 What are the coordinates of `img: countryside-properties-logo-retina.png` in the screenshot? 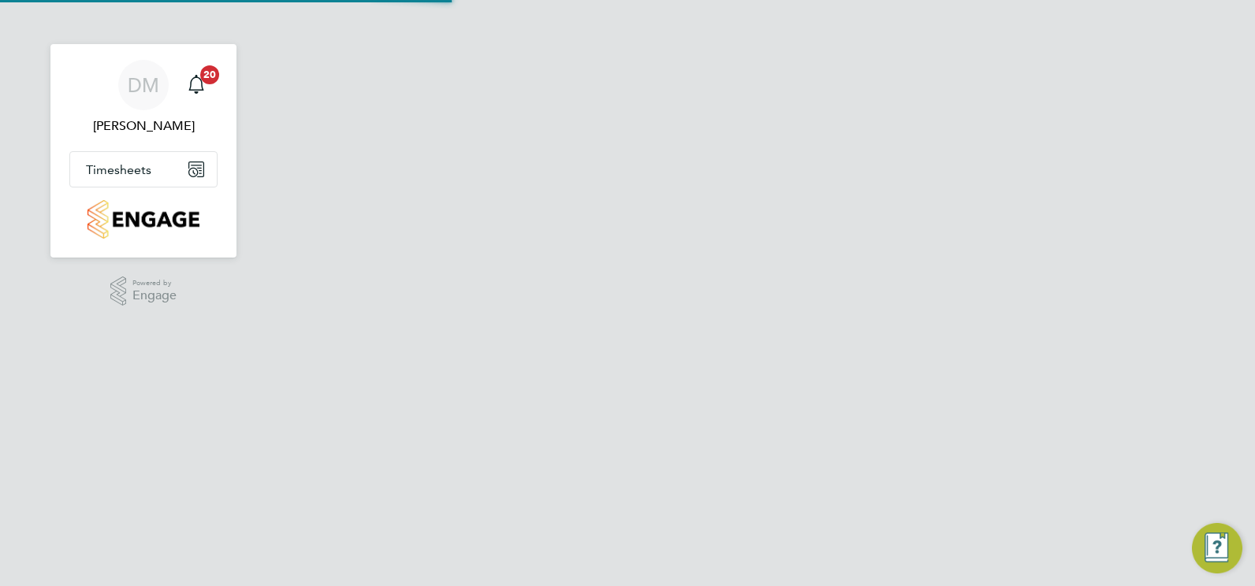 It's located at (143, 219).